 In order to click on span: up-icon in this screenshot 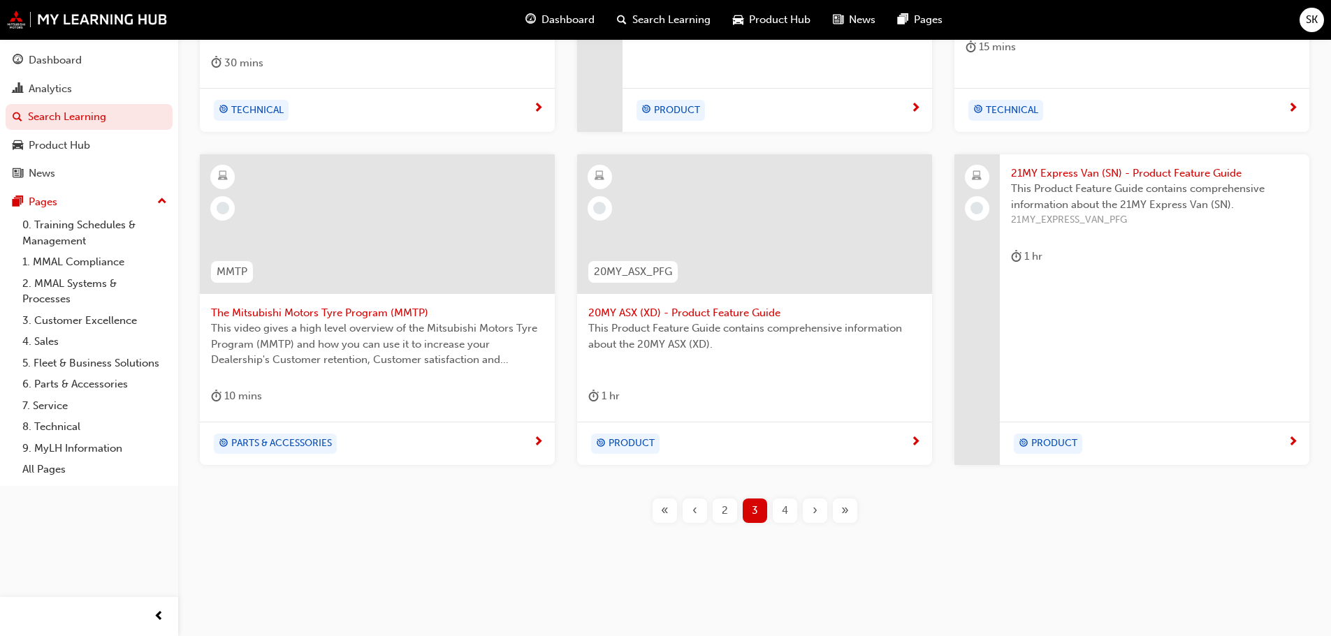, I will do `click(162, 202)`.